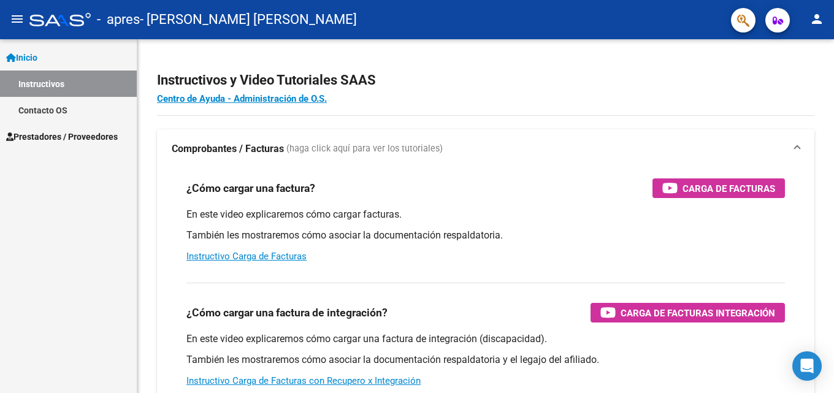 This screenshot has width=834, height=393. I want to click on mat-icon: person, so click(817, 19).